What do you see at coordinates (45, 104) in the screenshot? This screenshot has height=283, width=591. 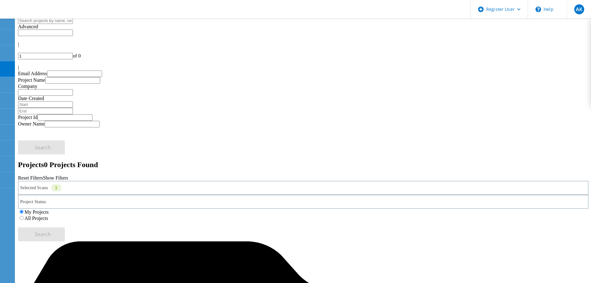 I see `input: Start` at bounding box center [45, 104].